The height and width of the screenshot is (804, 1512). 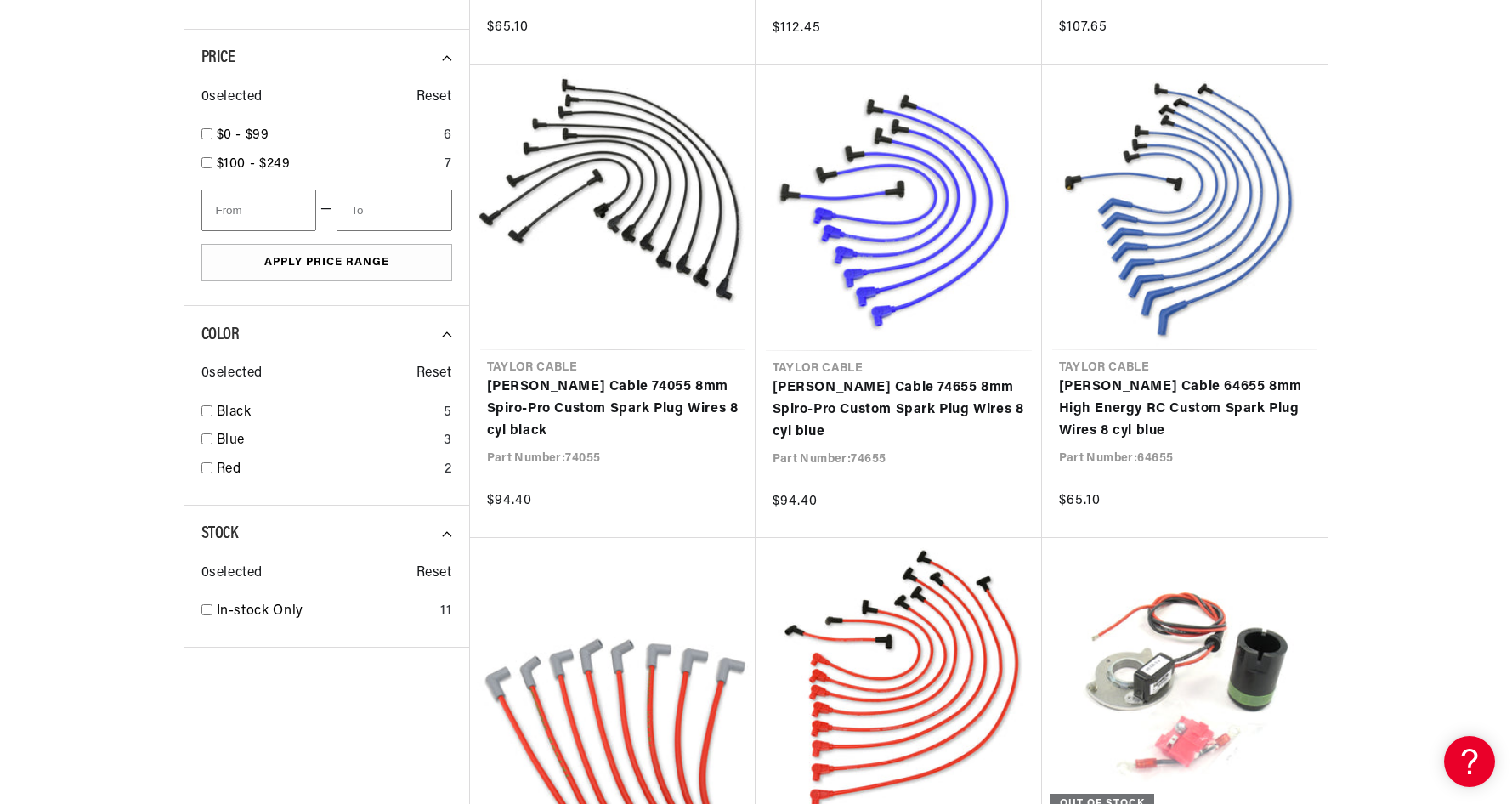 I want to click on input: From, so click(x=258, y=210).